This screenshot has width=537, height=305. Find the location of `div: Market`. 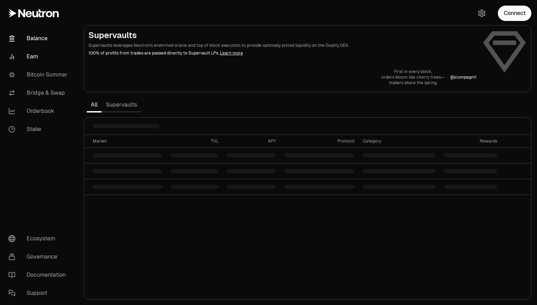

div: Market is located at coordinates (127, 141).